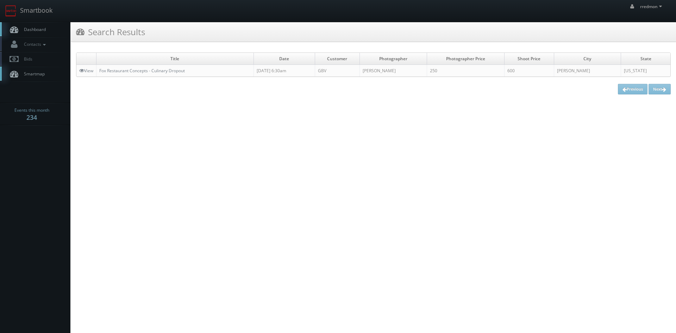 Image resolution: width=676 pixels, height=333 pixels. I want to click on span: Contacts, so click(34, 44).